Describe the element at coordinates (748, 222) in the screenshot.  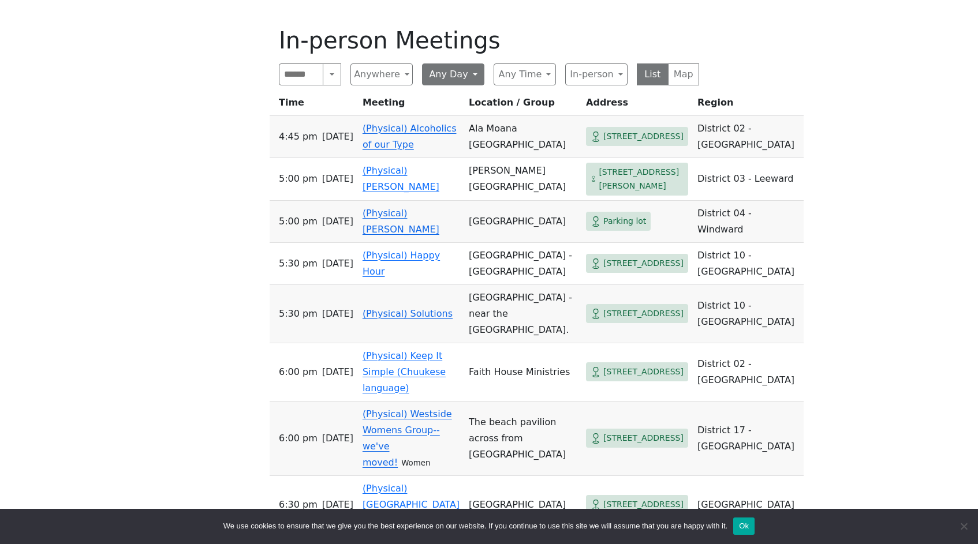
I see `td: District 04 - Windward` at that location.